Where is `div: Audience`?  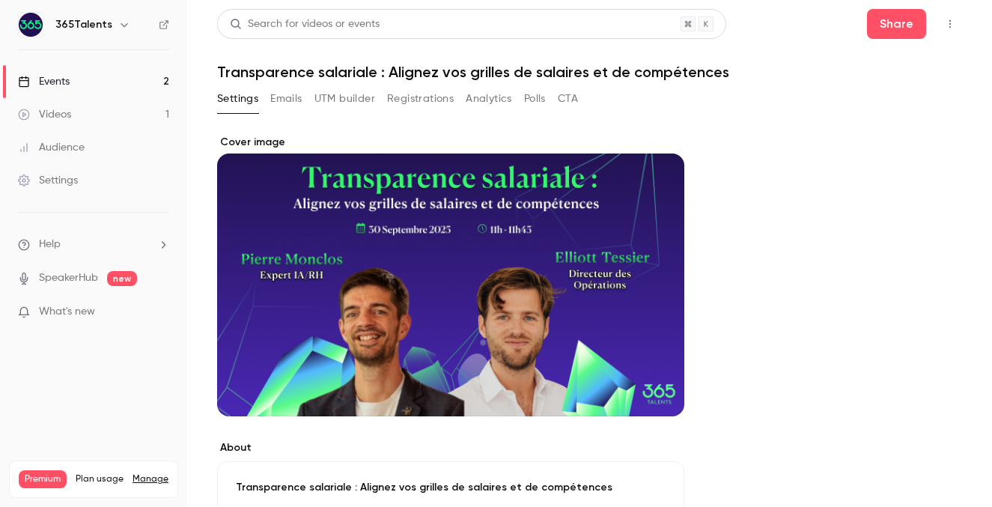
div: Audience is located at coordinates (51, 148).